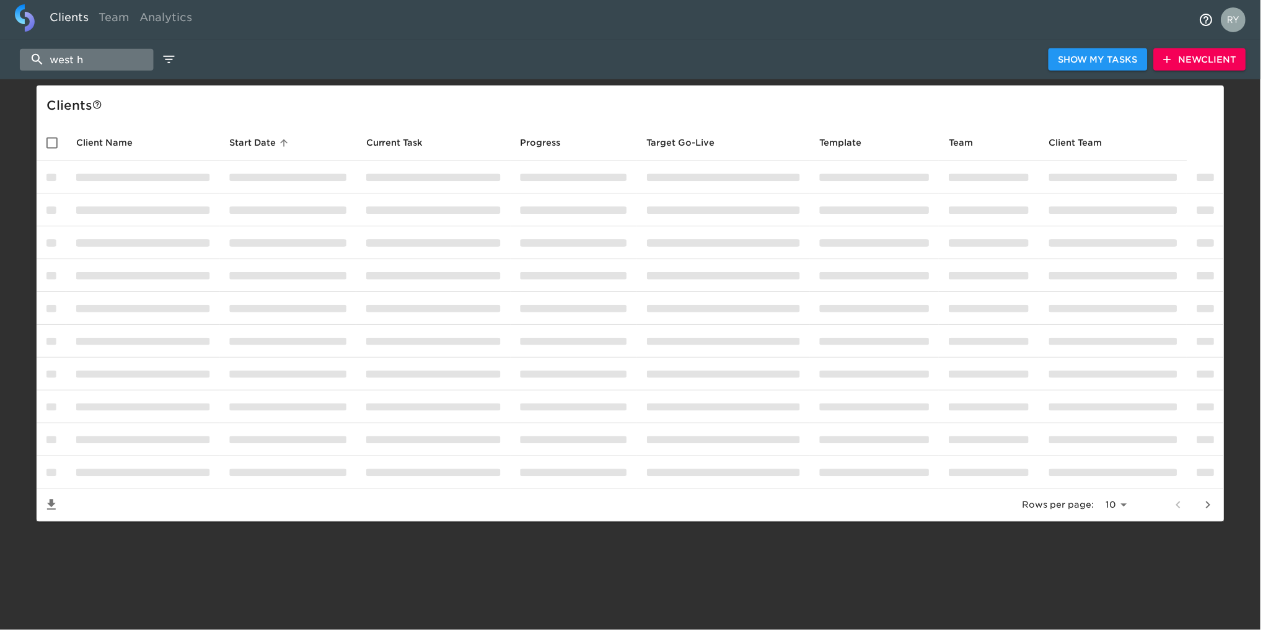  Describe the element at coordinates (1208, 20) in the screenshot. I see `button: notifications` at that location.